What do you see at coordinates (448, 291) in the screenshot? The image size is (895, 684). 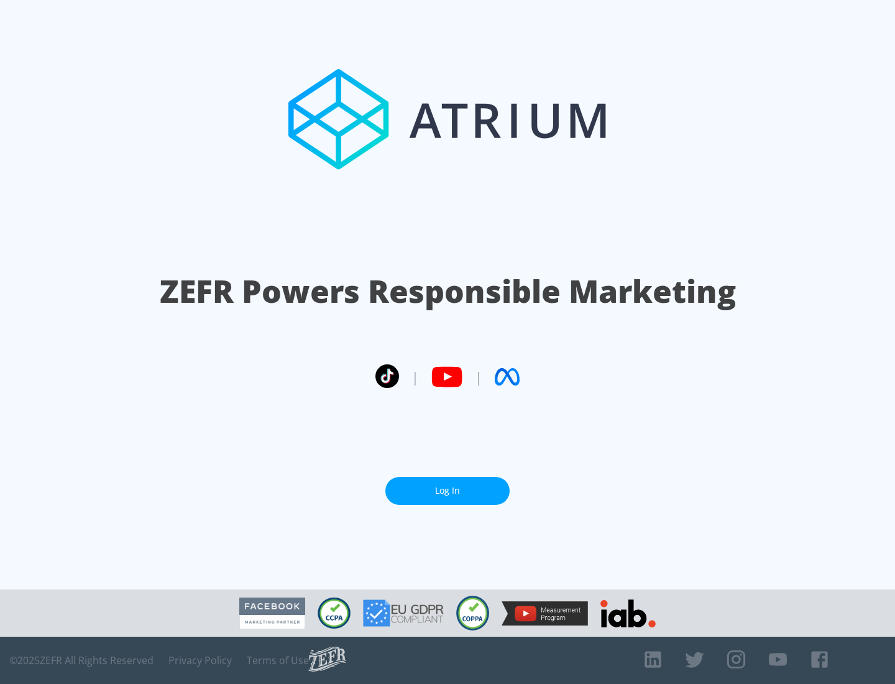 I see `h1: ZEFR Powers Responsible Marketing` at bounding box center [448, 291].